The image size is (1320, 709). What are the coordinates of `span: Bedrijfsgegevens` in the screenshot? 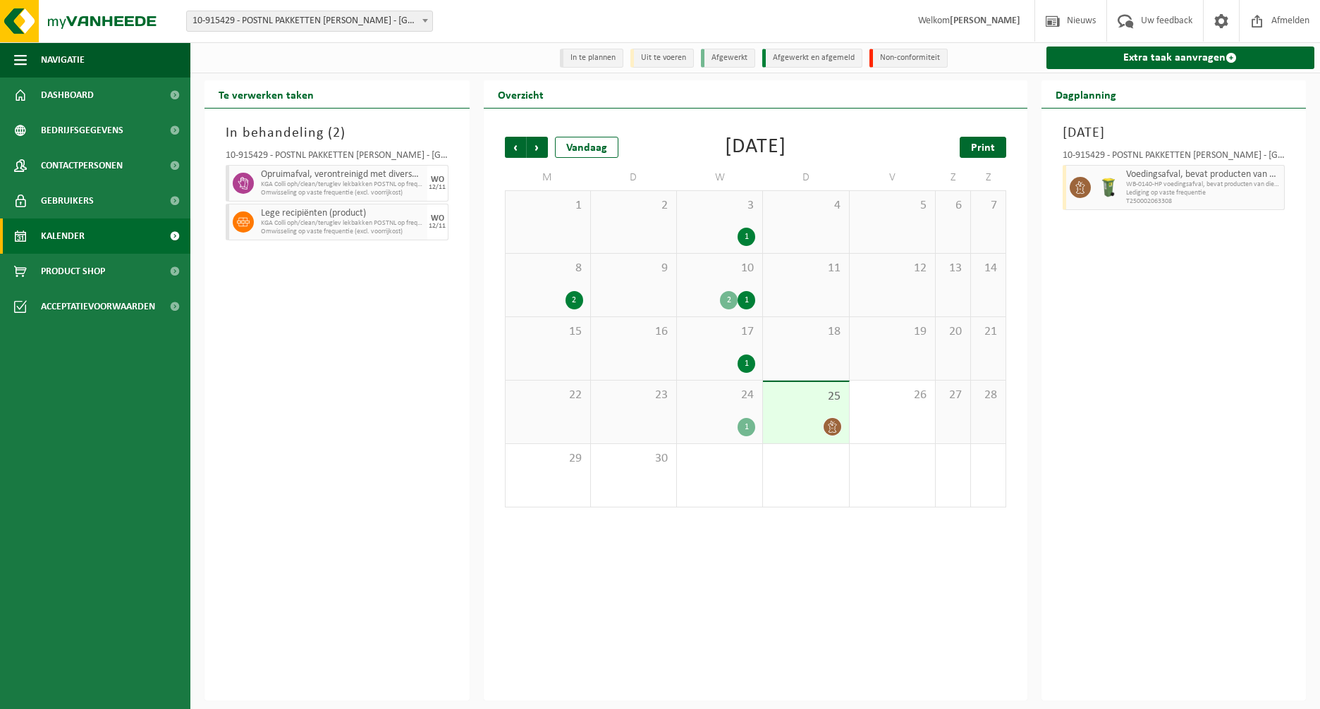 It's located at (82, 130).